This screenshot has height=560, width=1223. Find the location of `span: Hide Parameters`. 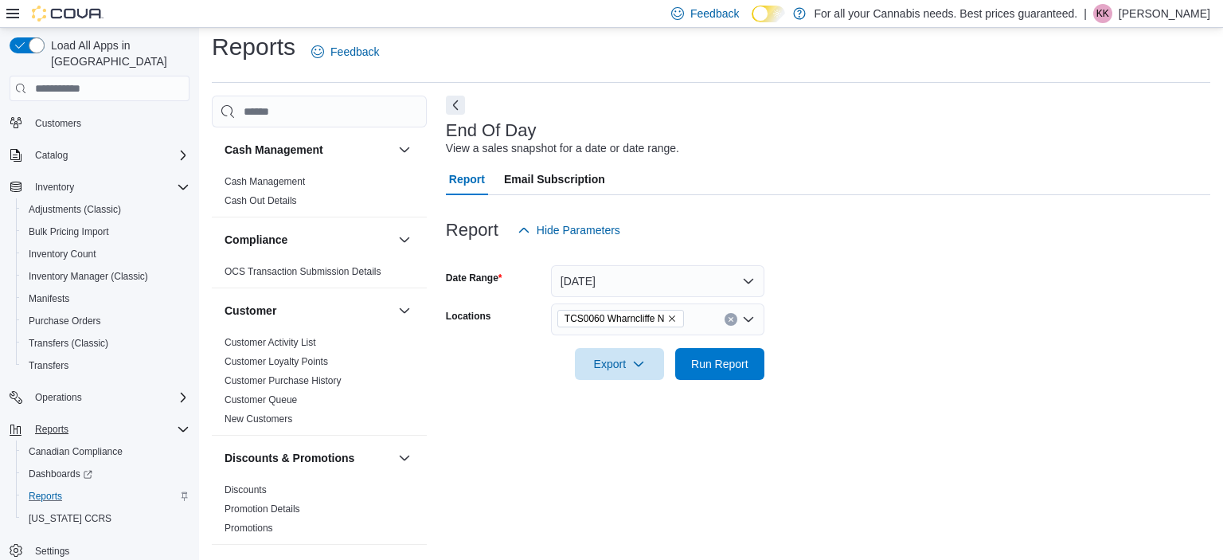

span: Hide Parameters is located at coordinates (578, 230).